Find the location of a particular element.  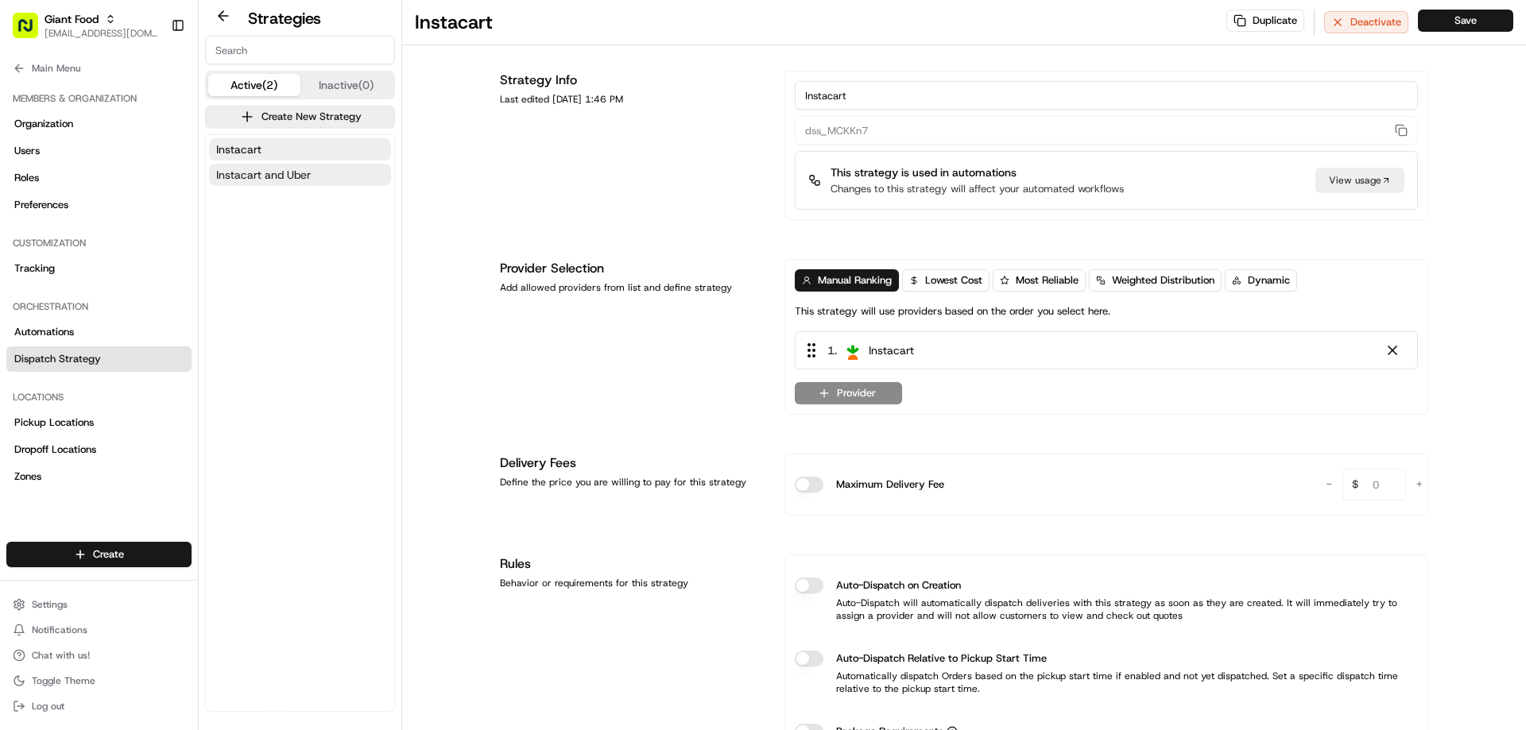

div: Members & Organization is located at coordinates (99, 99).